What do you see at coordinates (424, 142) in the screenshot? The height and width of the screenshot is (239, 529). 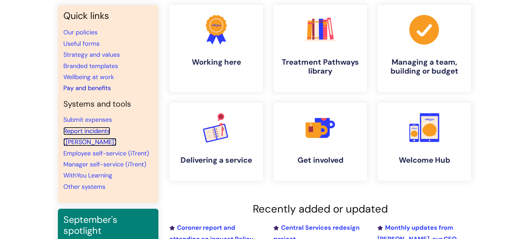 I see `a: Welcome Hub` at bounding box center [424, 142].